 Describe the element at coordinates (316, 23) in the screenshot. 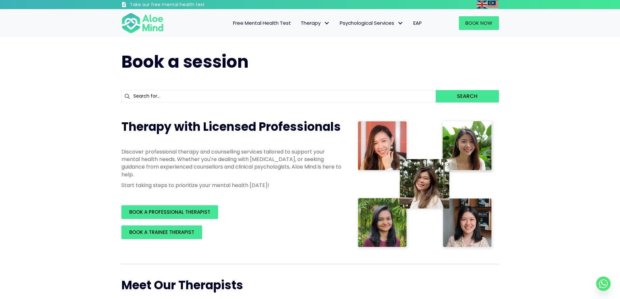

I see `span: Therapy` at that location.